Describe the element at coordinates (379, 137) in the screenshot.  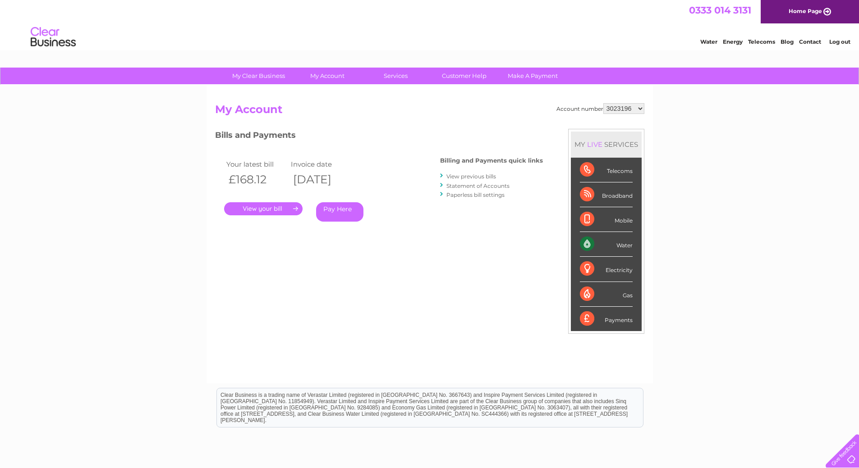
I see `h3: Bills and Payments` at that location.